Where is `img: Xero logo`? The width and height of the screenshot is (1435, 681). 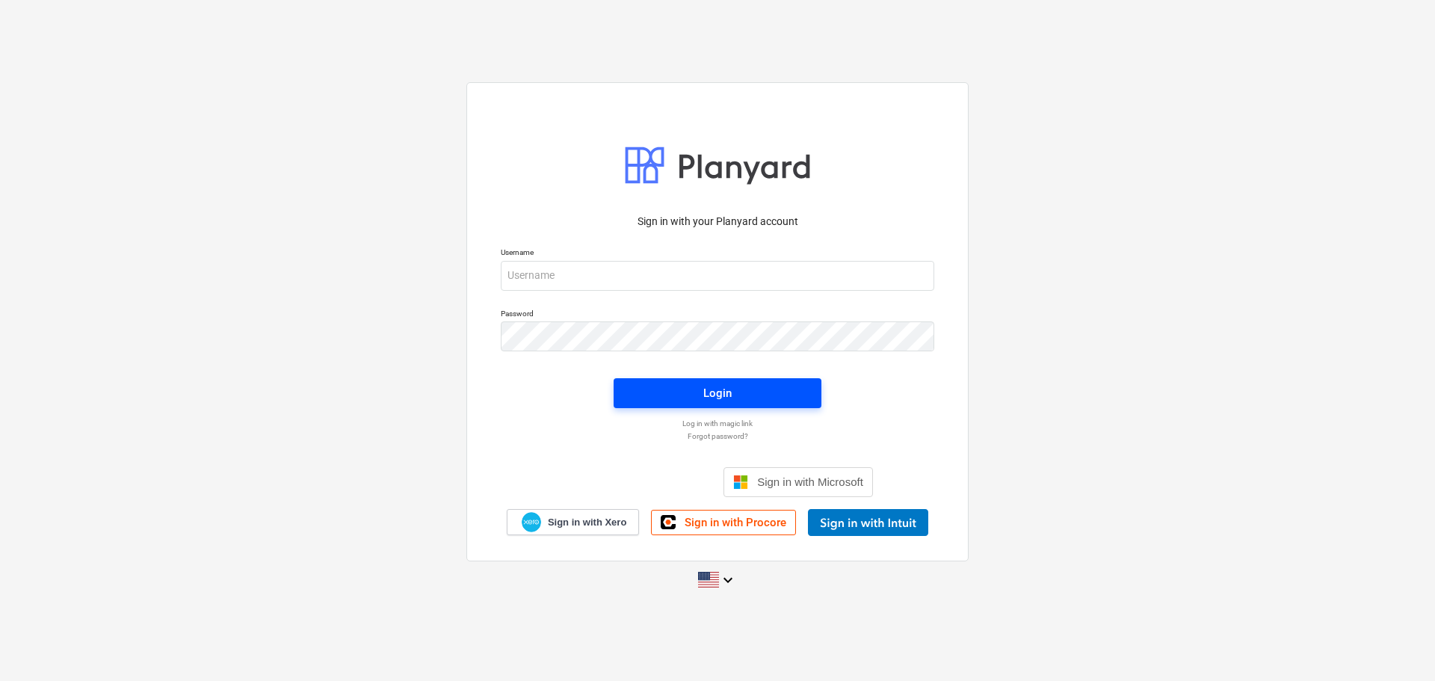 img: Xero logo is located at coordinates (532, 522).